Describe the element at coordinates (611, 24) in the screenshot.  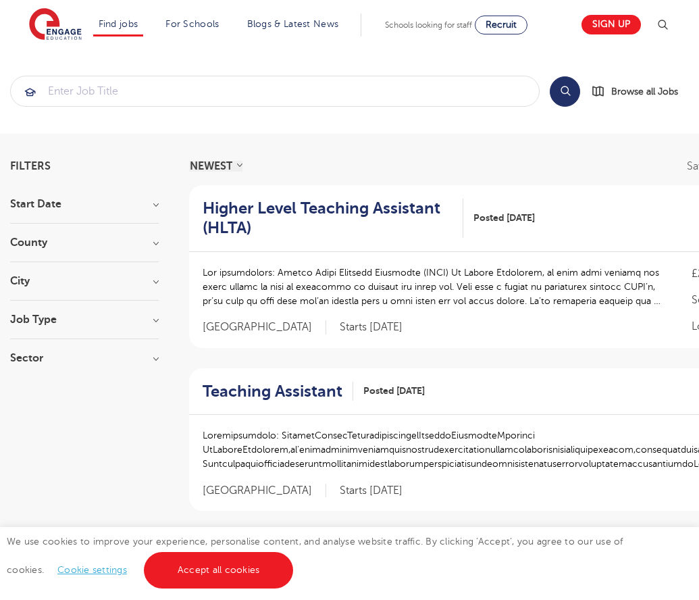
I see `a: Sign up` at that location.